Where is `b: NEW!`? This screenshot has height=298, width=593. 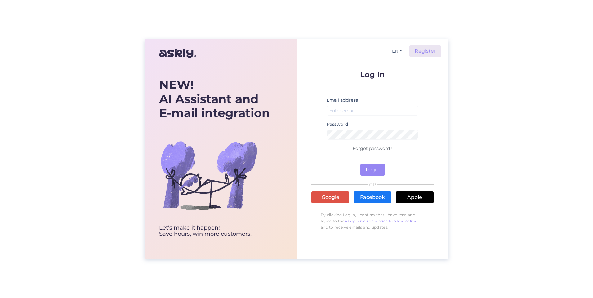
b: NEW! is located at coordinates (177, 85).